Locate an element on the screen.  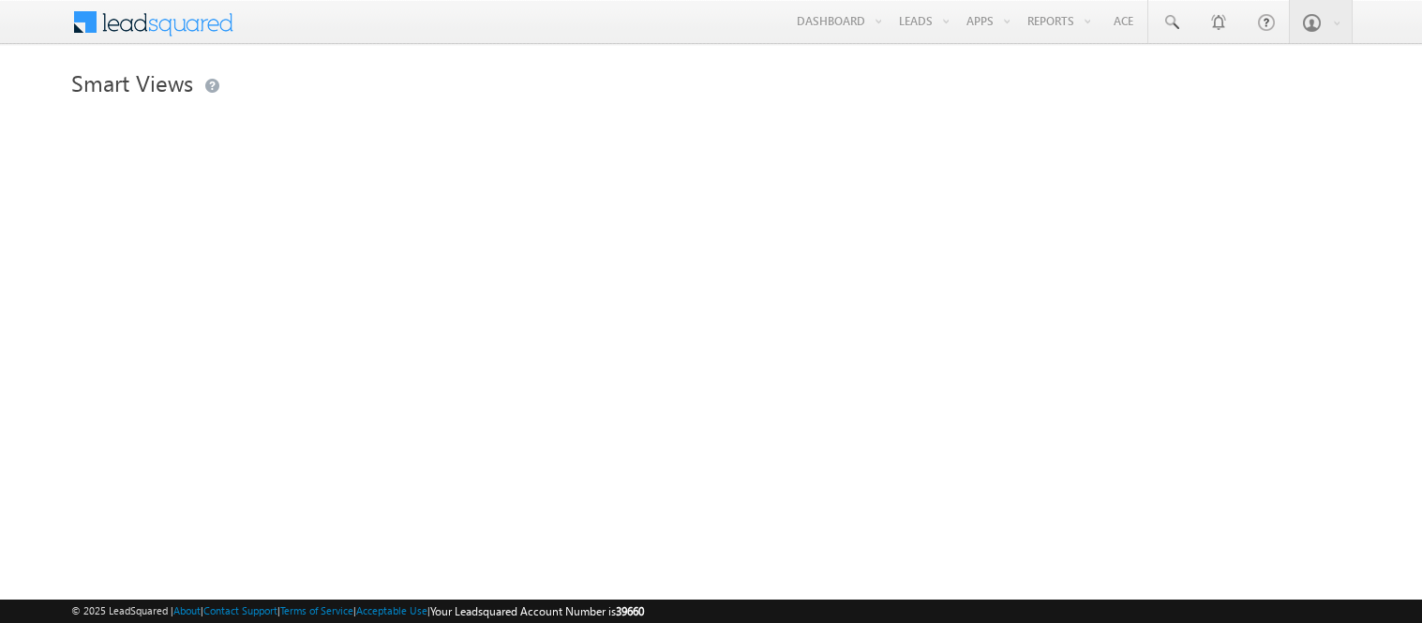
span: Smart Views is located at coordinates (132, 82).